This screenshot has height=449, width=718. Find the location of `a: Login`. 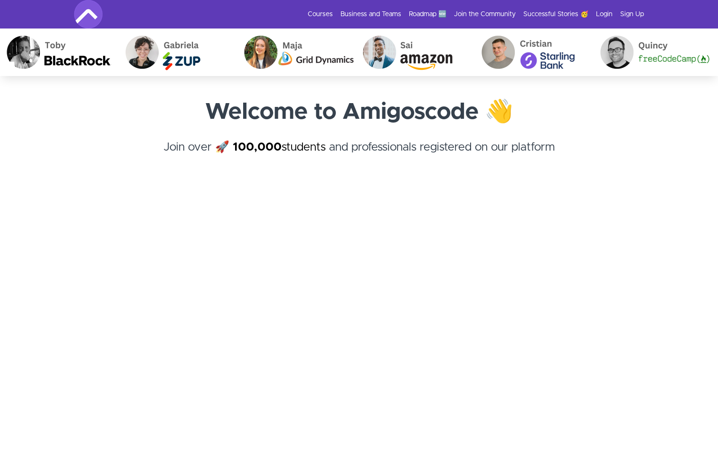

a: Login is located at coordinates (604, 14).